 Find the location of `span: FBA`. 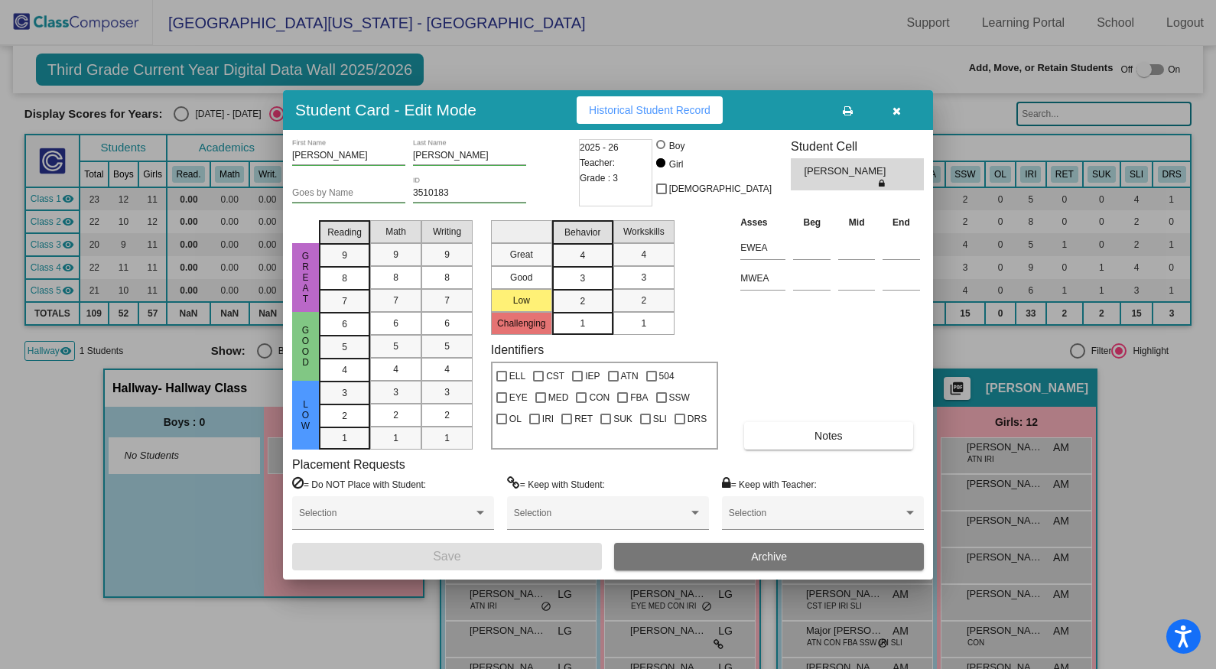

span: FBA is located at coordinates (638, 398).